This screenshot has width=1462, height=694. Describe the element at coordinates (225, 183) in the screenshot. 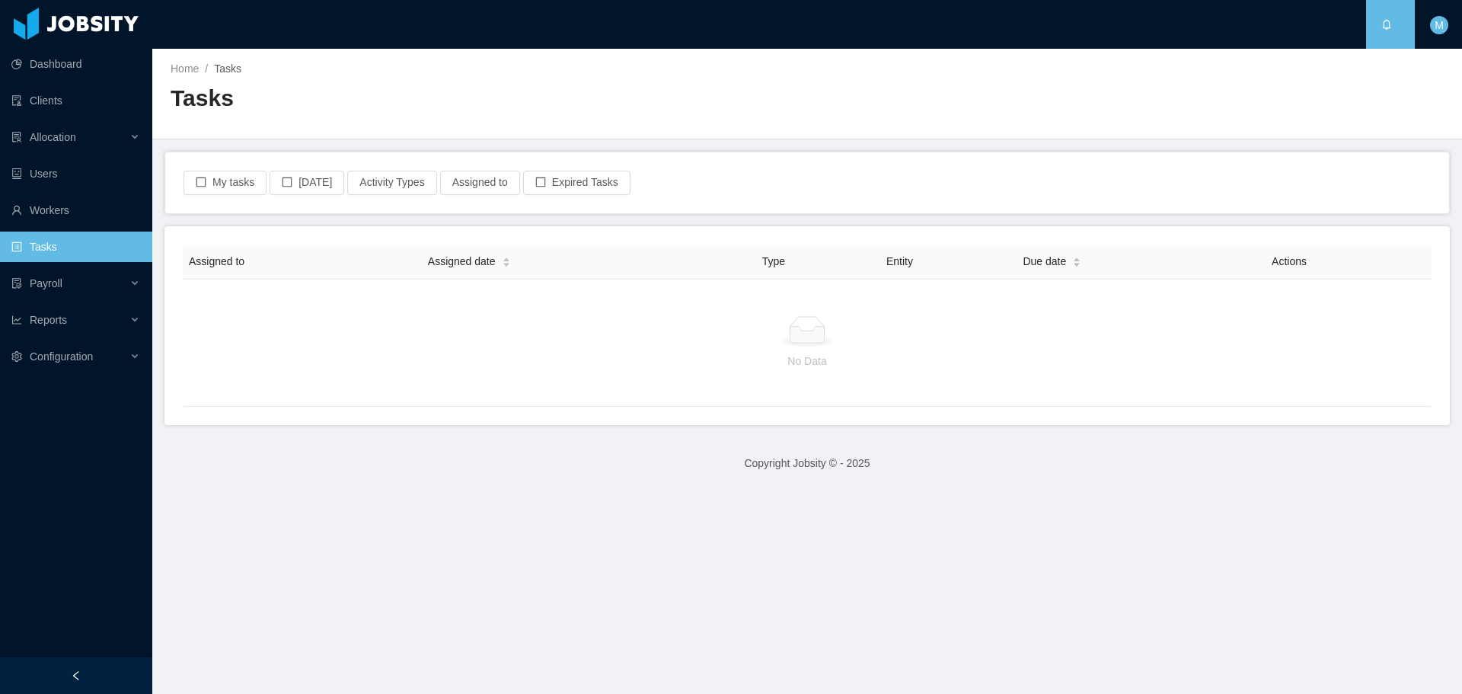

I see `button: icon: borderMy tasks` at that location.